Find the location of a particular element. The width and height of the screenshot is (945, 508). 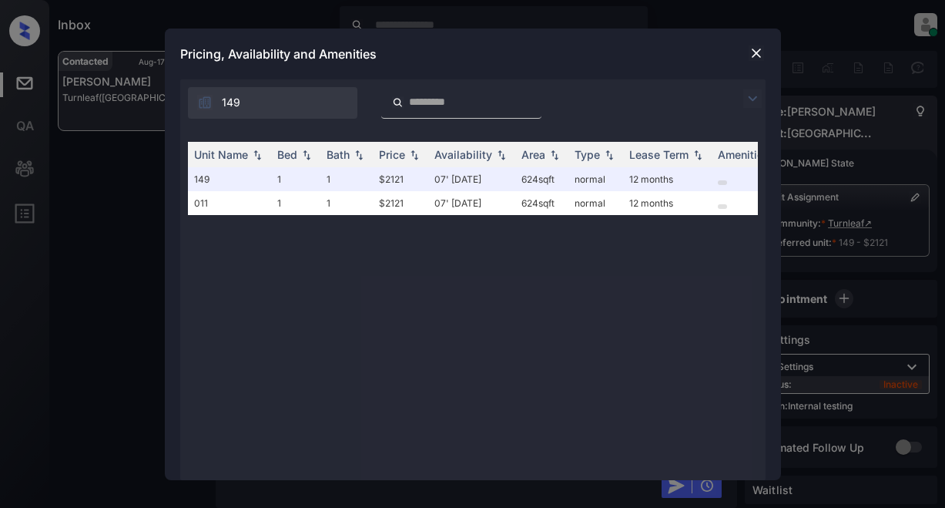

div: Amenities is located at coordinates (743, 154).